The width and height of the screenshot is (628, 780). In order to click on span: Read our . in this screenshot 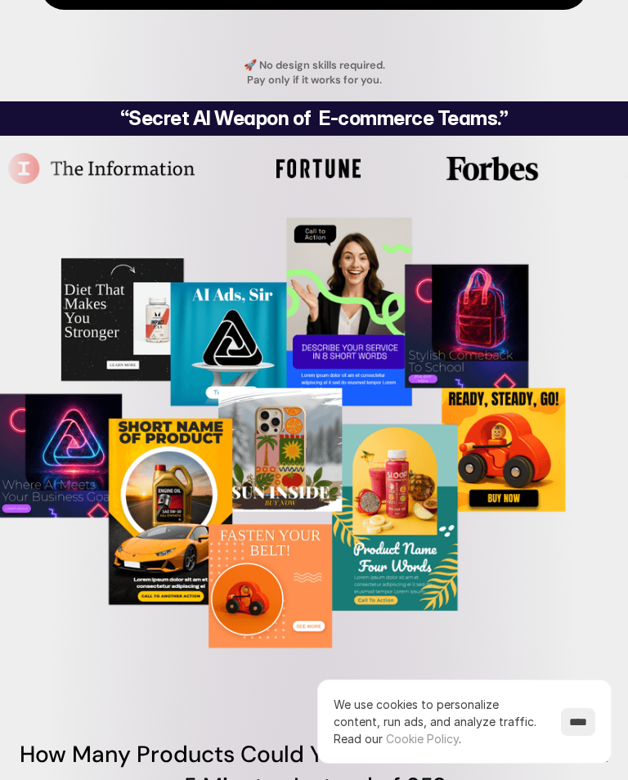, I will do `click(397, 738)`.